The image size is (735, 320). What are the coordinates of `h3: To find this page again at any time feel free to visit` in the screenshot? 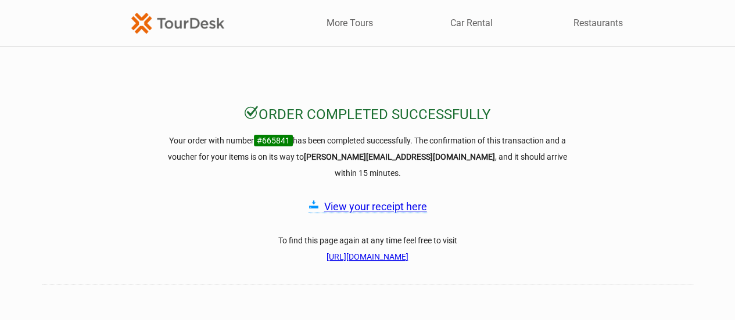 It's located at (368, 249).